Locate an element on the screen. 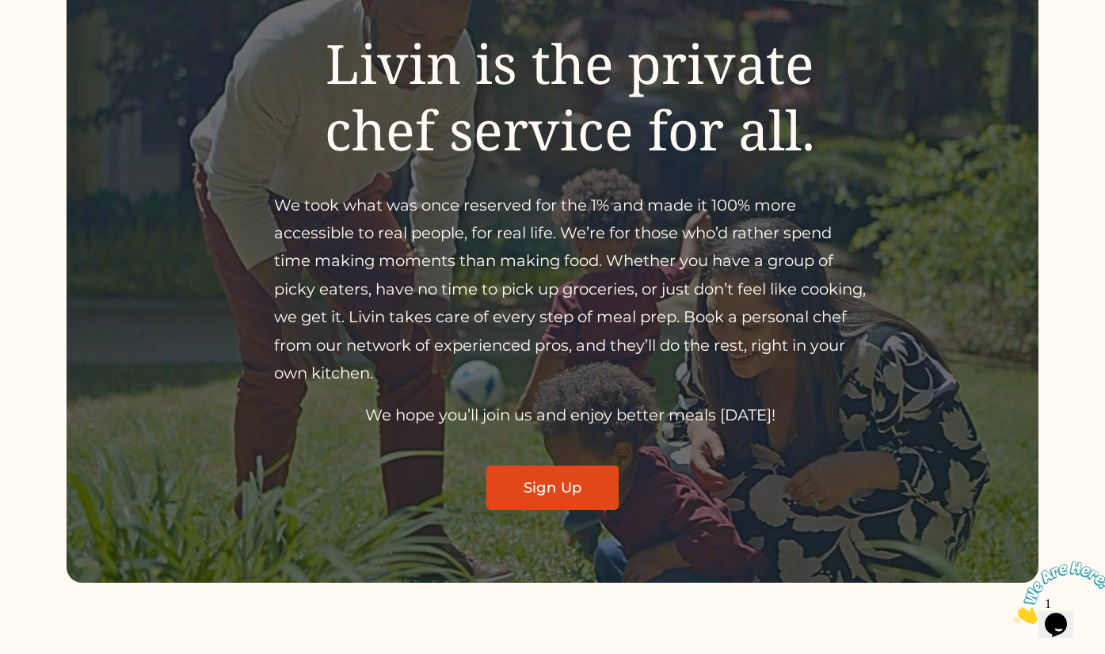 This screenshot has width=1105, height=654. img: Chat attention grabber is located at coordinates (55, 37).